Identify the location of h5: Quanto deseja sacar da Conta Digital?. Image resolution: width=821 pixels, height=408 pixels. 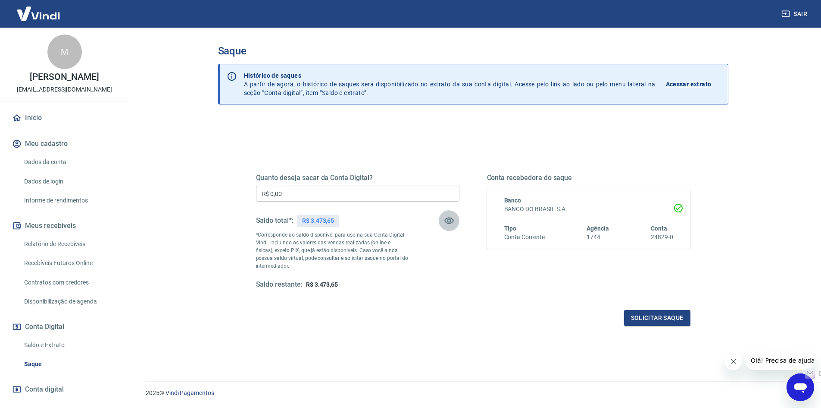
(358, 178).